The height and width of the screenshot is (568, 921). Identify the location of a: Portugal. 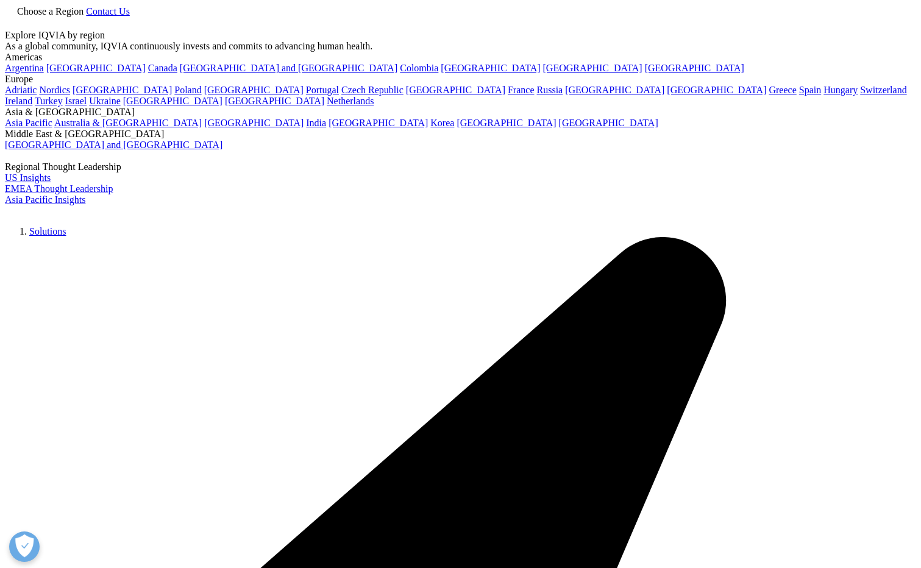
(322, 90).